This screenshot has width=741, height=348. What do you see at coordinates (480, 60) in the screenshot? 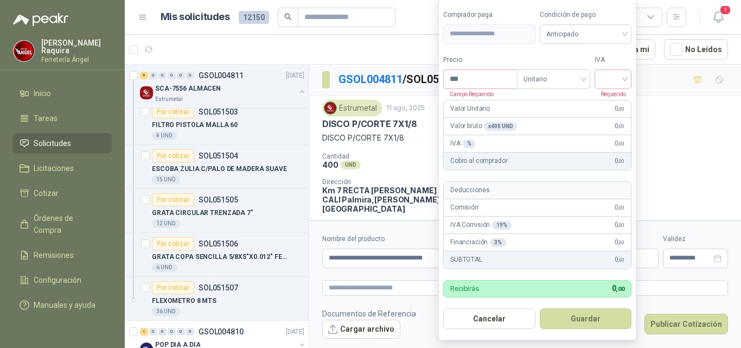
I see `label: Precio` at bounding box center [480, 60].